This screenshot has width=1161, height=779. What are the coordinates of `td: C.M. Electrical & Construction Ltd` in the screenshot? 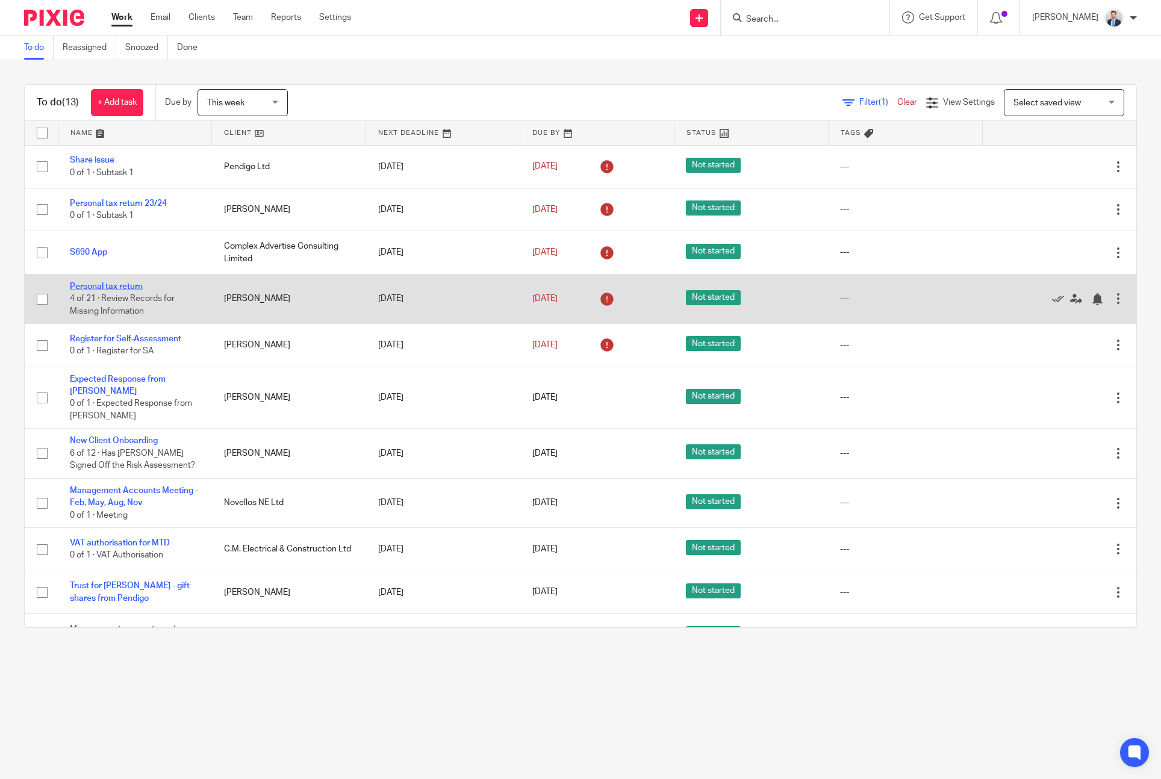 It's located at (289, 549).